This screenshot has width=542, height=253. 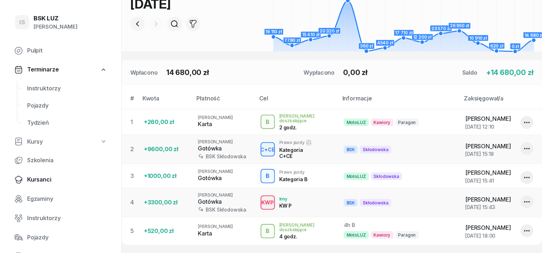 What do you see at coordinates (35, 142) in the screenshot?
I see `span: Kursy` at bounding box center [35, 142].